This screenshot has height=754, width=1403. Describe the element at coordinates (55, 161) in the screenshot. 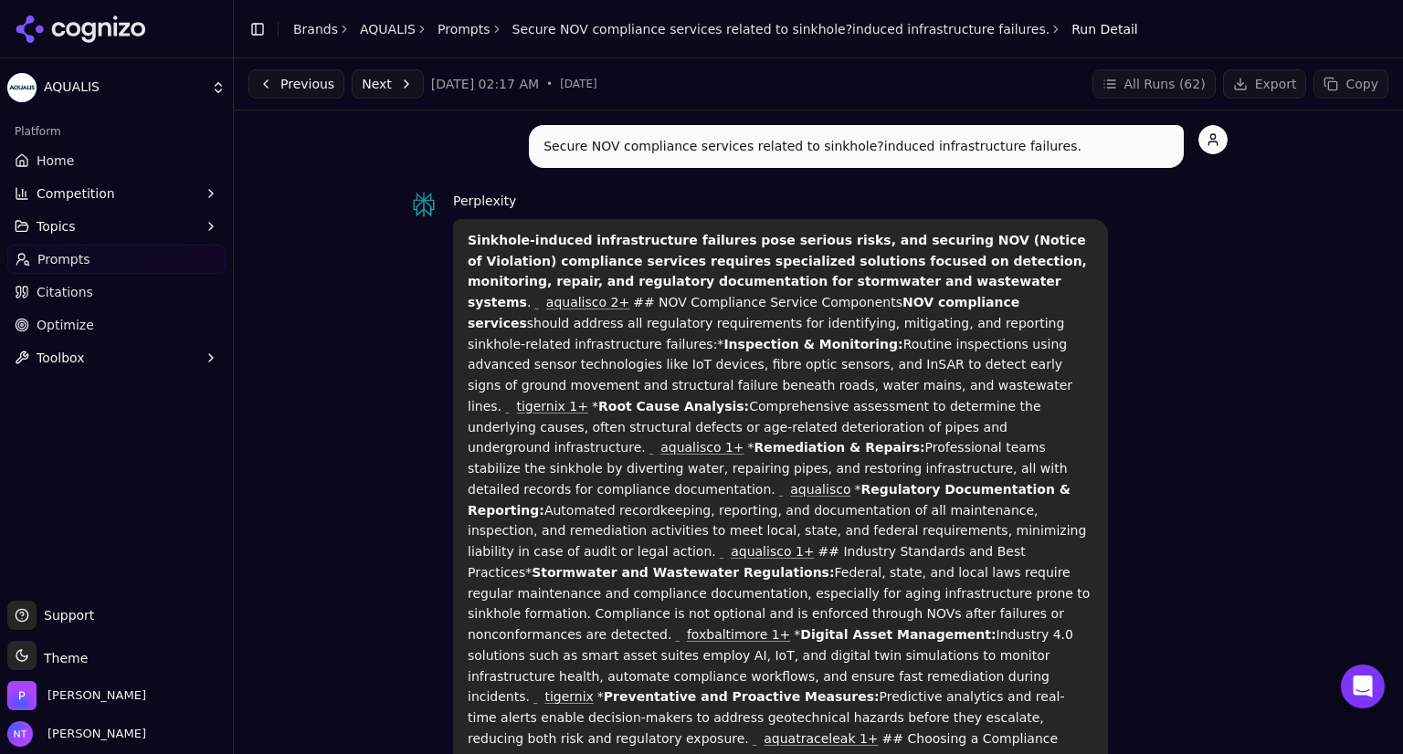

I see `span: Home` at that location.